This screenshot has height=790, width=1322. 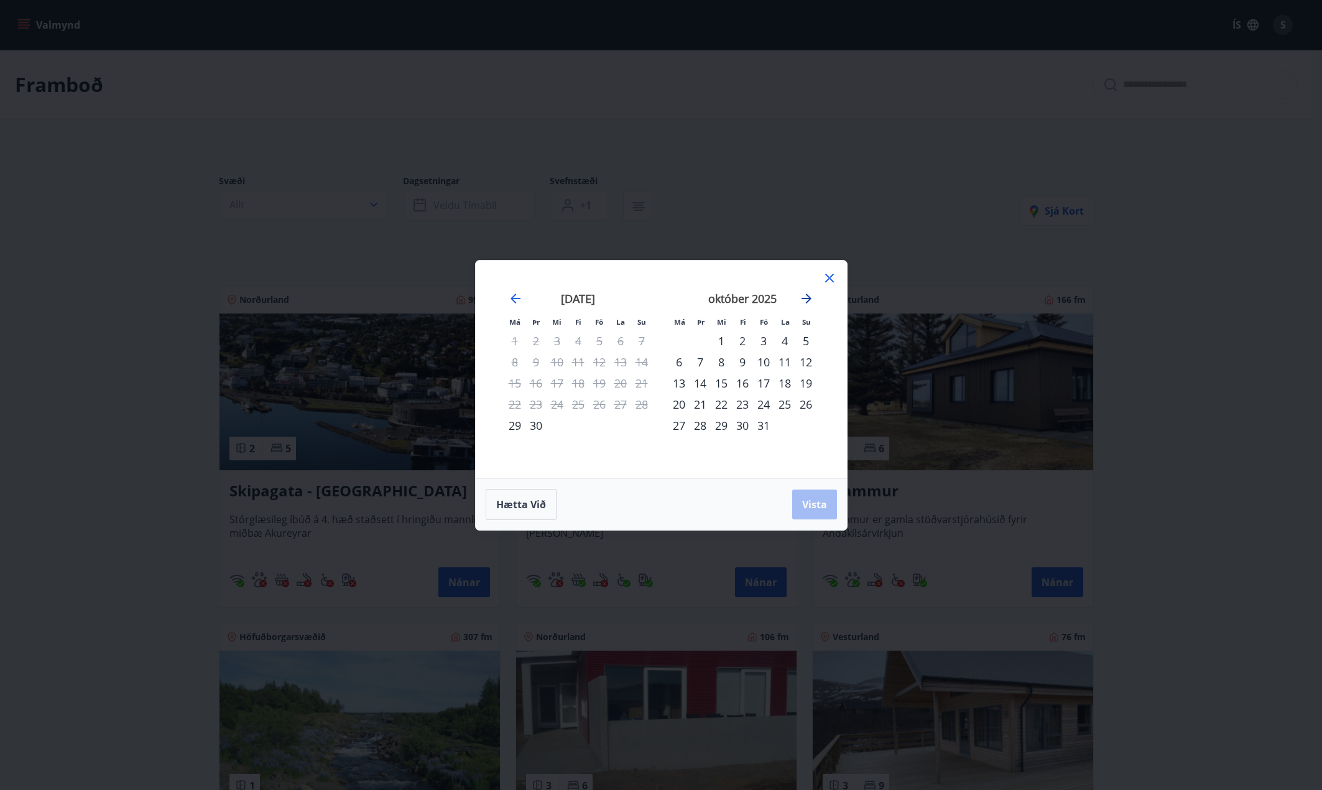 What do you see at coordinates (743, 404) in the screenshot?
I see `div: 23` at bounding box center [743, 404].